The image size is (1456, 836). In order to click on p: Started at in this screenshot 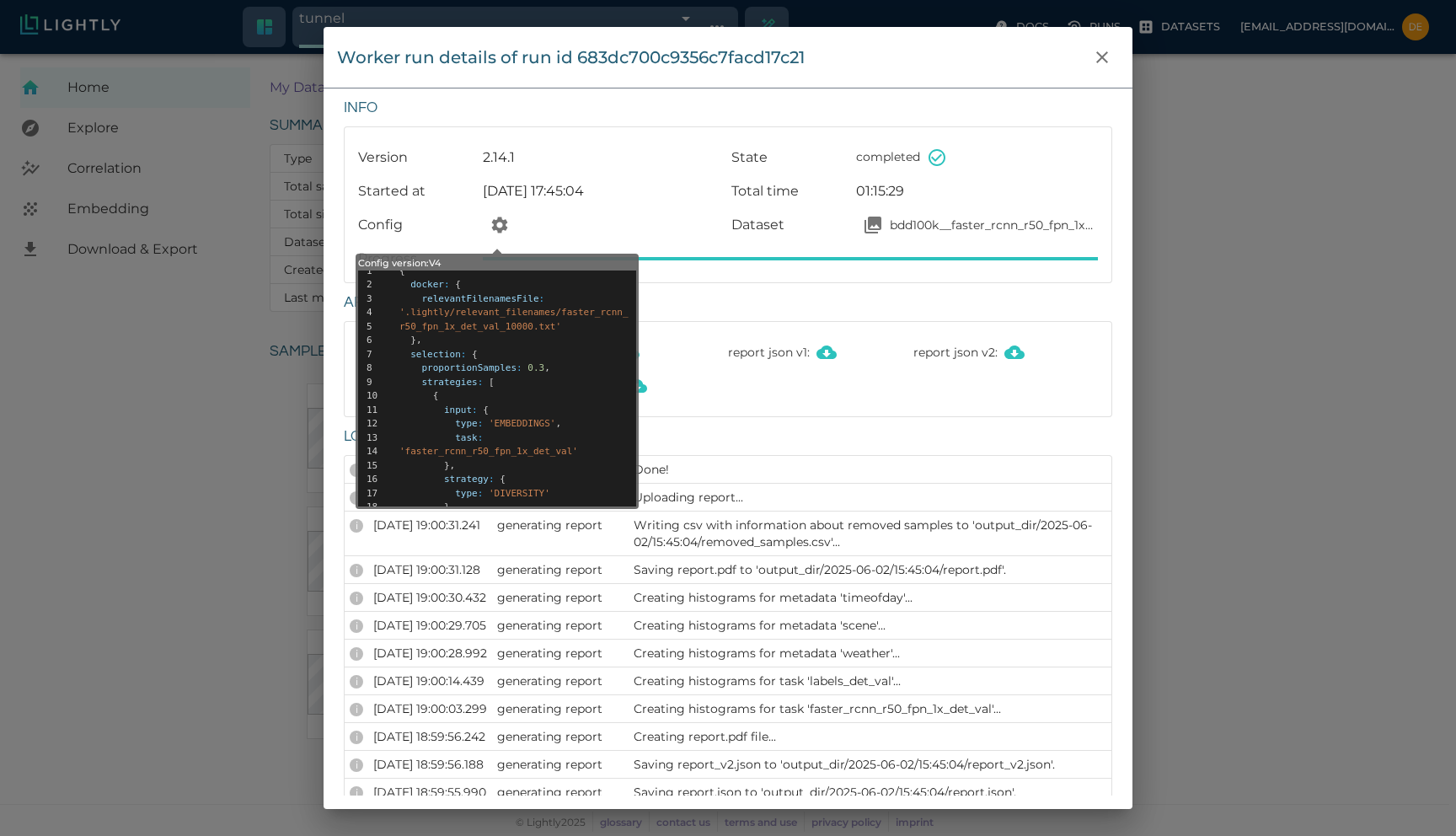, I will do `click(417, 192)`.